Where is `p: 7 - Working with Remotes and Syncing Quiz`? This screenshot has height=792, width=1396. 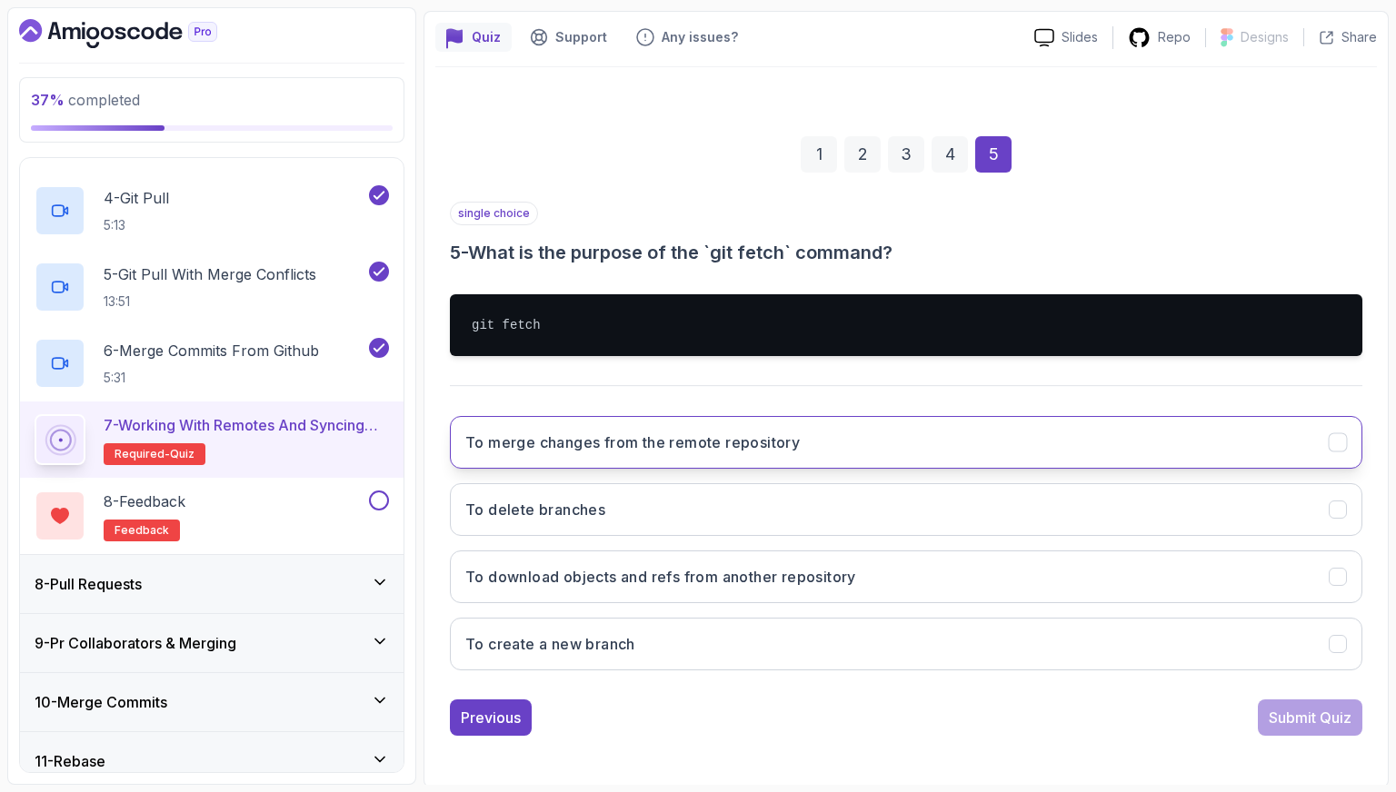
p: 7 - Working with Remotes and Syncing Quiz is located at coordinates (246, 425).